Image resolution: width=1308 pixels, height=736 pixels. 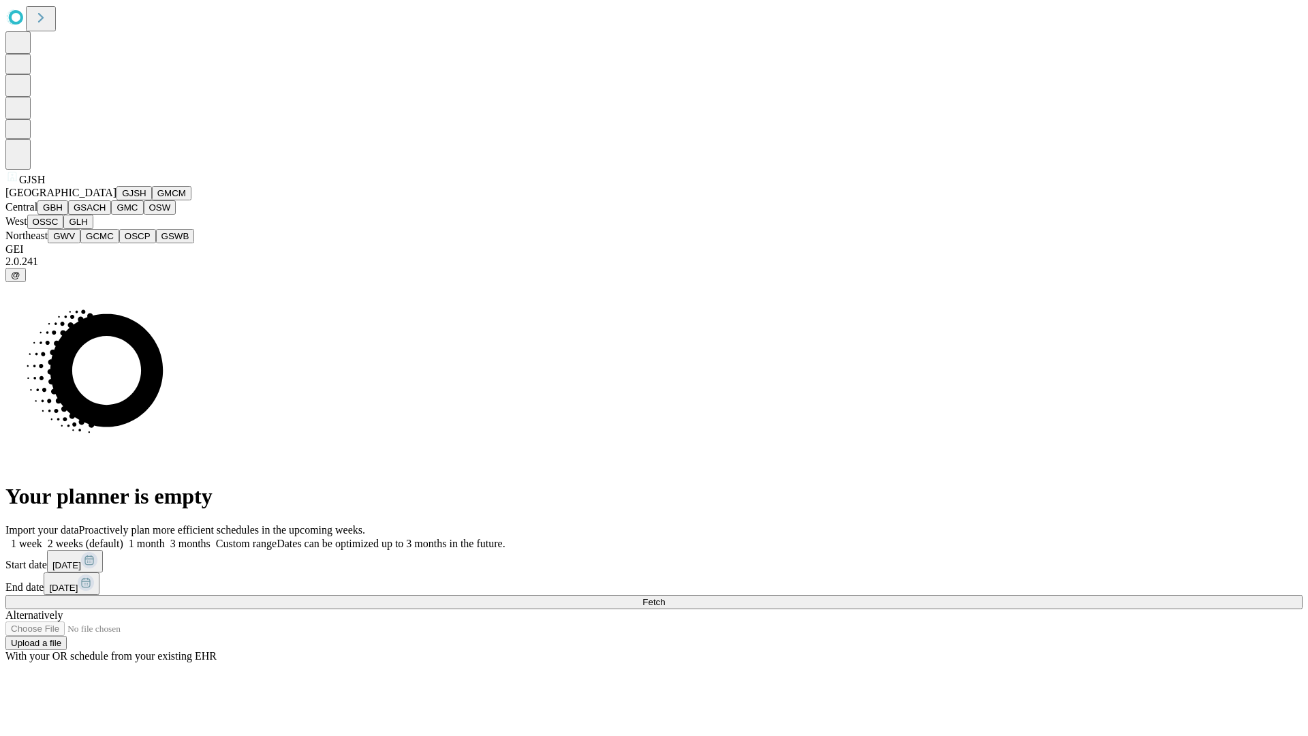 I want to click on button: GSWB, so click(x=175, y=236).